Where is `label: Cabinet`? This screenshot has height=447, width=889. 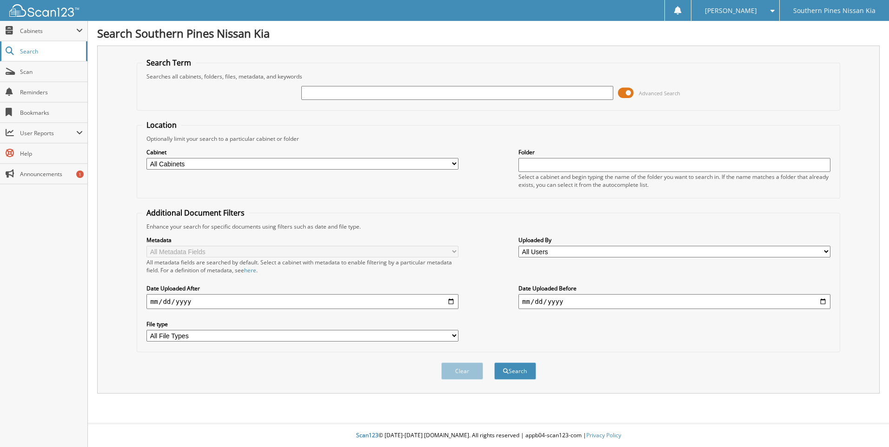 label: Cabinet is located at coordinates (302, 152).